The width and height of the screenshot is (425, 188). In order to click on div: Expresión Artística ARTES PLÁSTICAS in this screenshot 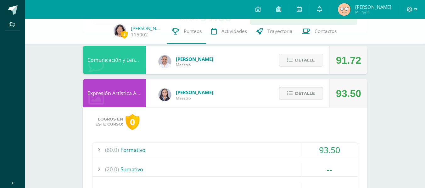, I will do `click(114, 93)`.